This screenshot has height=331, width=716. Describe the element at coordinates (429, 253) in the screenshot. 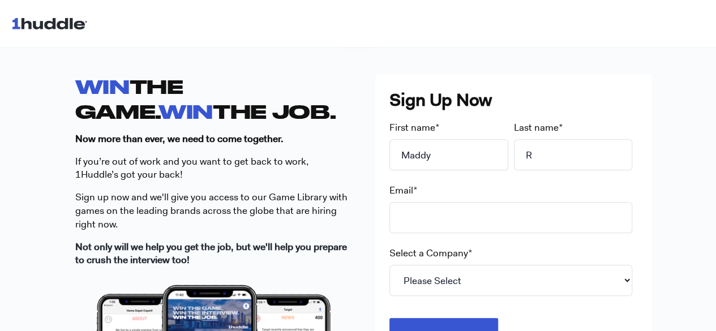

I see `span: Select a Company` at that location.